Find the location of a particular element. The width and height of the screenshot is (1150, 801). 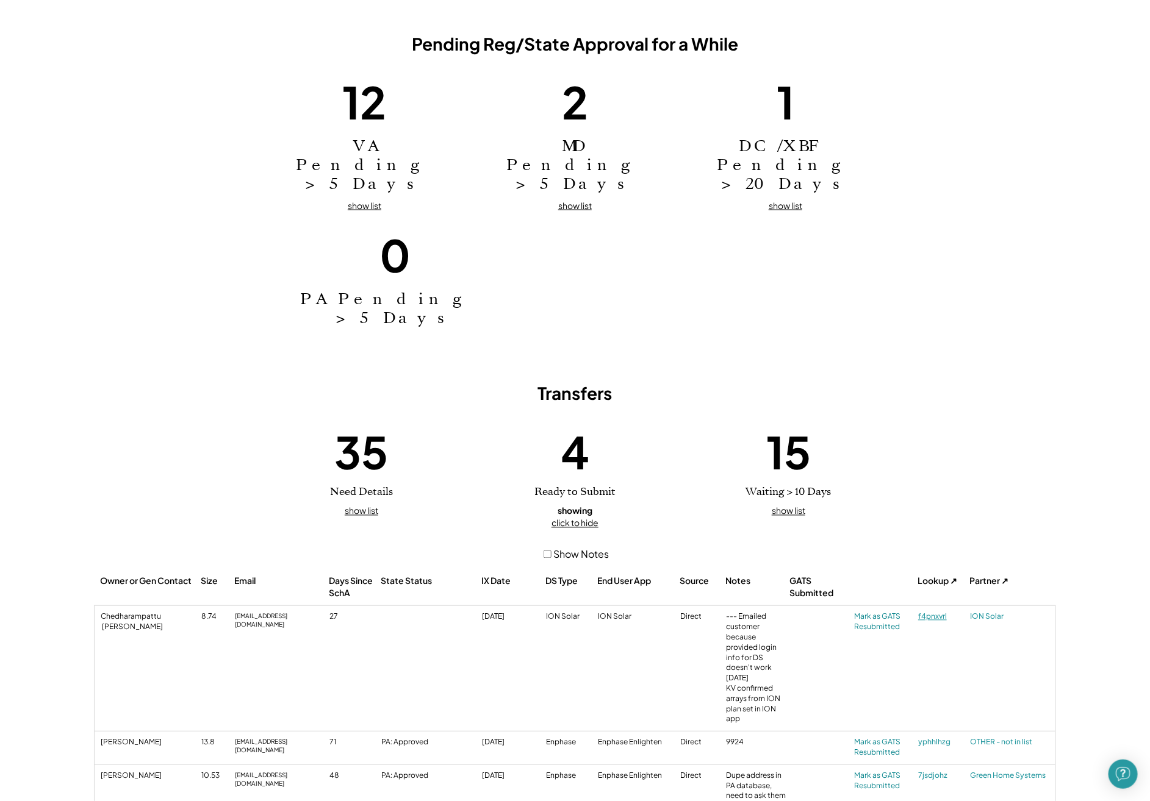

div: DS Type is located at coordinates (570, 582).